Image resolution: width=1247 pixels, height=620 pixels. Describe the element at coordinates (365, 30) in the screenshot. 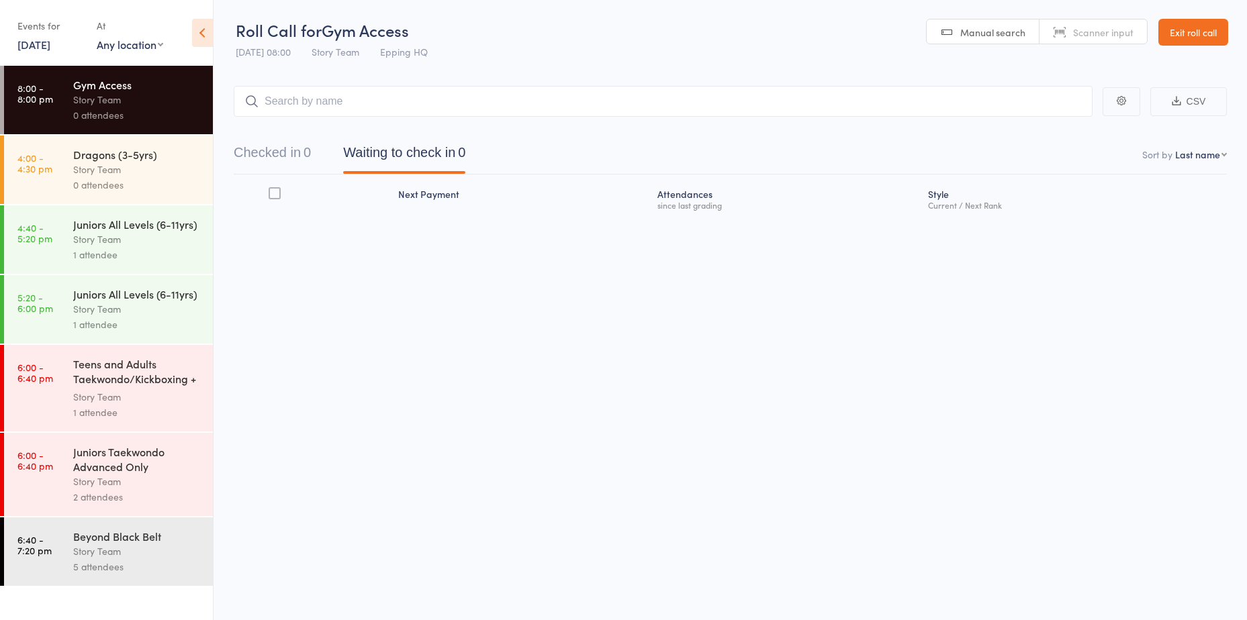

I see `span: Gym Access` at that location.